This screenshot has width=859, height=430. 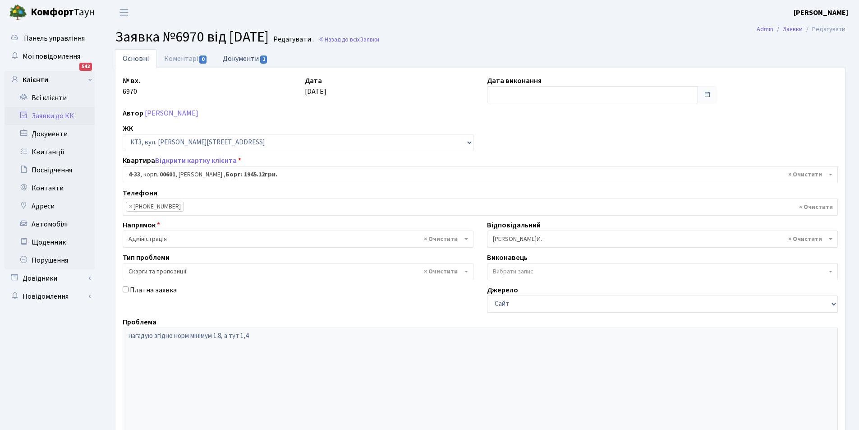 What do you see at coordinates (203, 60) in the screenshot?
I see `span: 0` at bounding box center [203, 60].